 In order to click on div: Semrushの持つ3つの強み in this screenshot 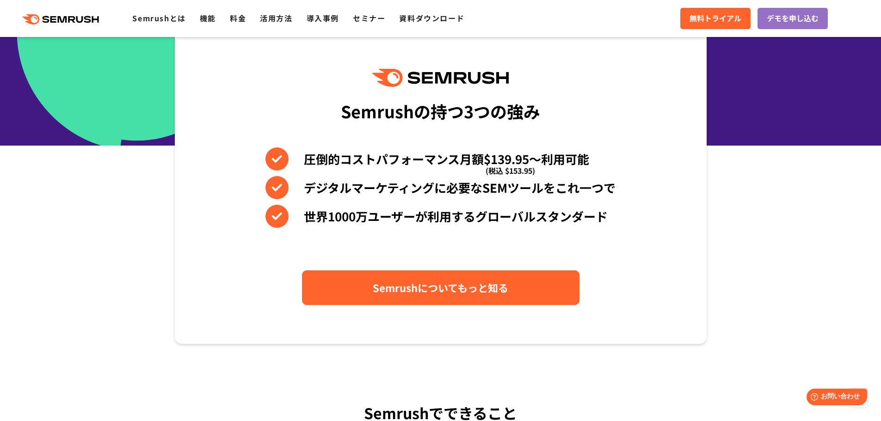, I will do `click(440, 111)`.